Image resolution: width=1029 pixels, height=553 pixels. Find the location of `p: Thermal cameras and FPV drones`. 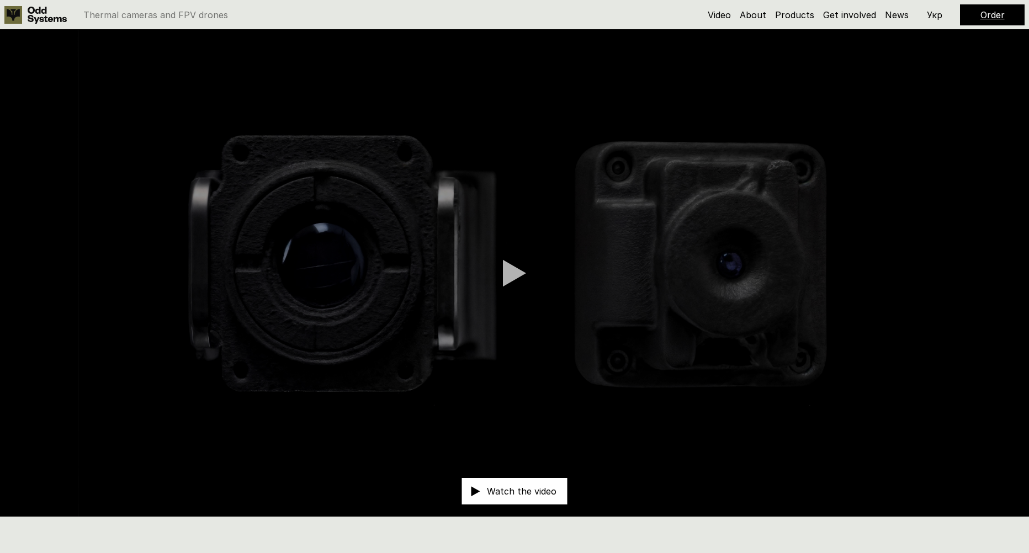

p: Thermal cameras and FPV drones is located at coordinates (156, 15).